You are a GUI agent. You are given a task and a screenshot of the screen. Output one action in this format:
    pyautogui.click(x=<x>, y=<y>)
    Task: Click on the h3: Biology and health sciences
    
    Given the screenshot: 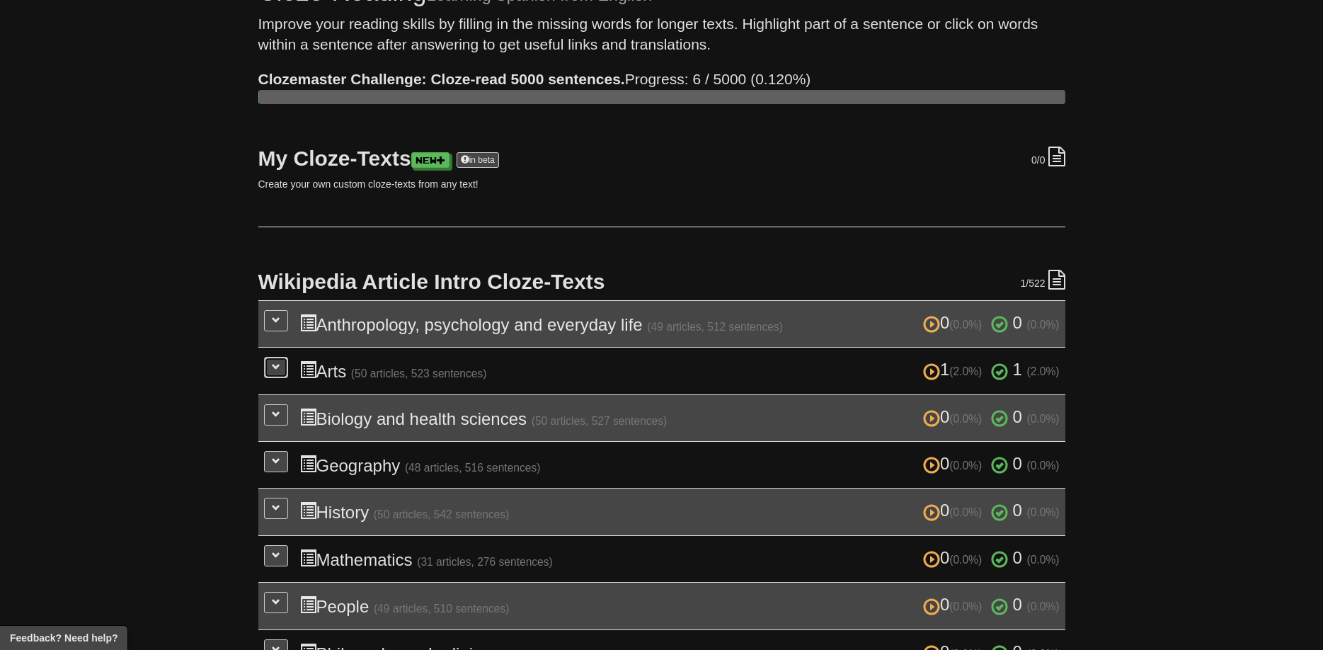 What is the action you would take?
    pyautogui.click(x=680, y=418)
    